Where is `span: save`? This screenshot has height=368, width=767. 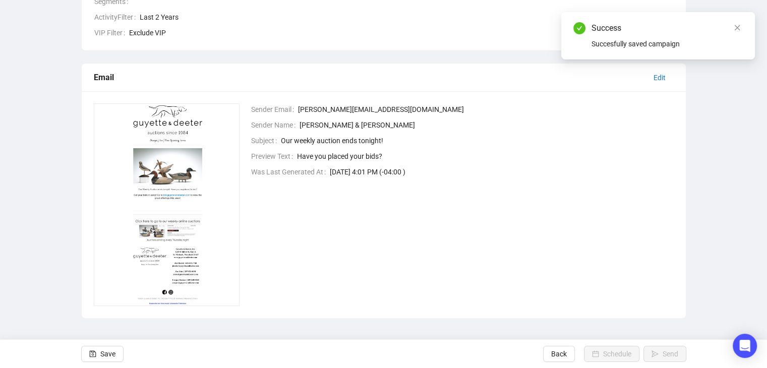
span: save is located at coordinates (93, 354).